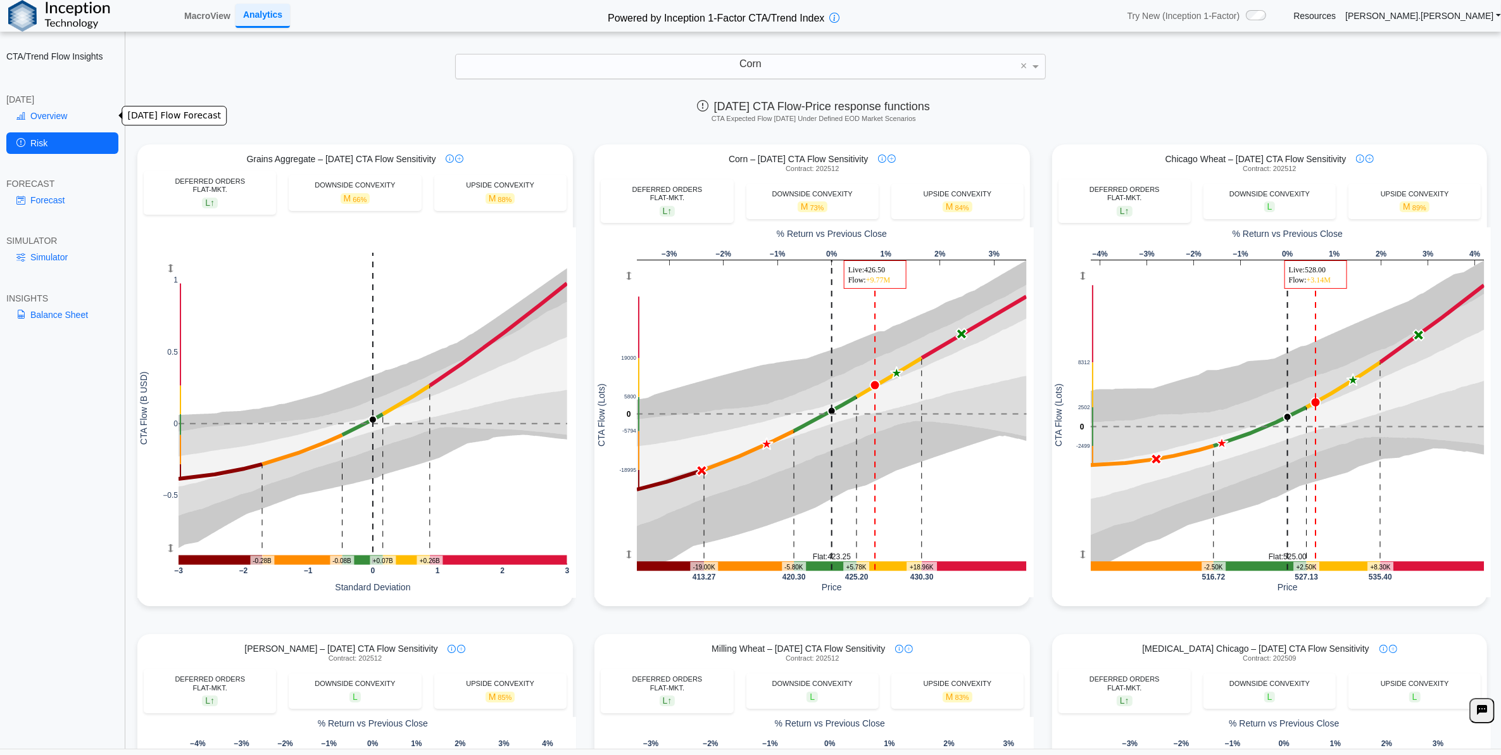  I want to click on a: Forecast, so click(62, 200).